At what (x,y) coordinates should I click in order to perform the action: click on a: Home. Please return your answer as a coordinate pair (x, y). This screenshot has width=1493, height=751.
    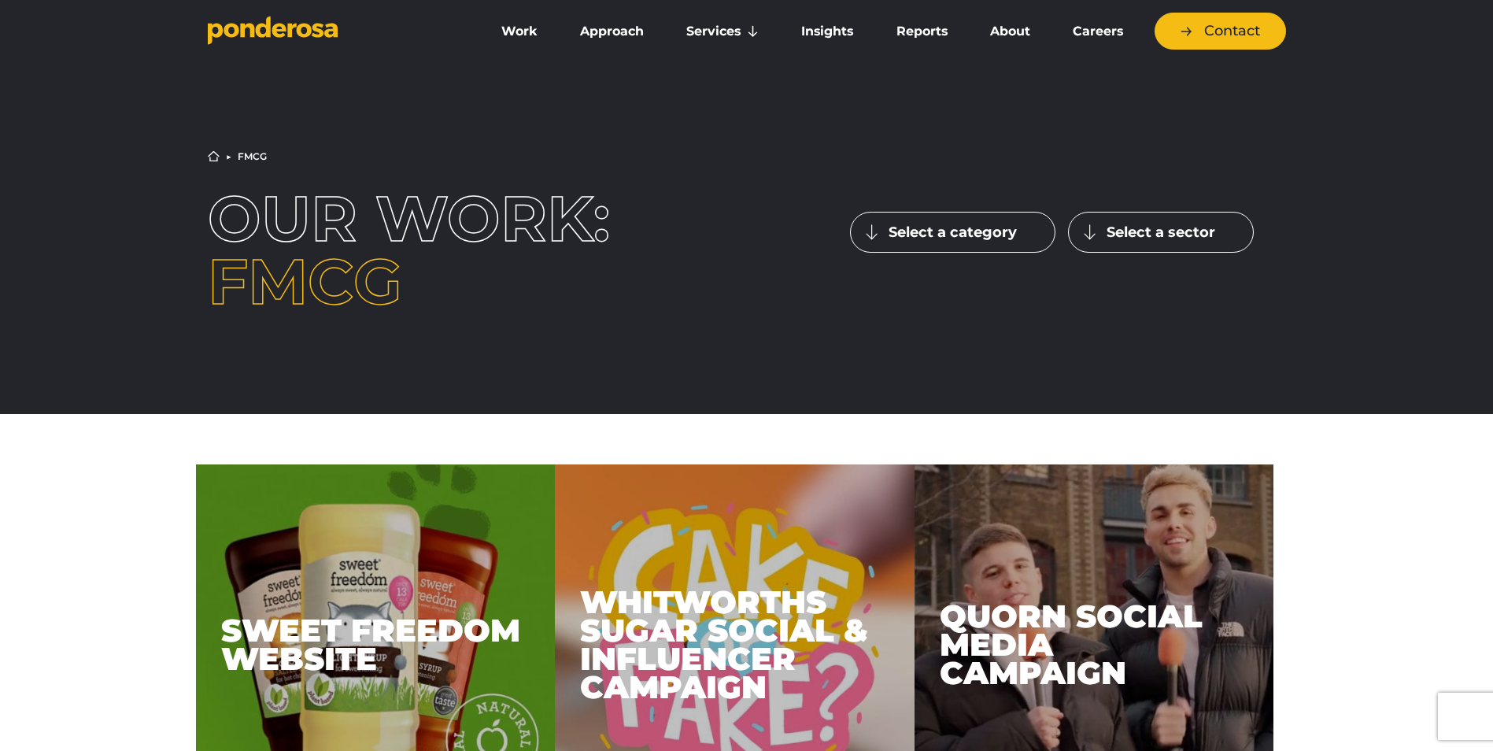
    Looking at the image, I should click on (213, 156).